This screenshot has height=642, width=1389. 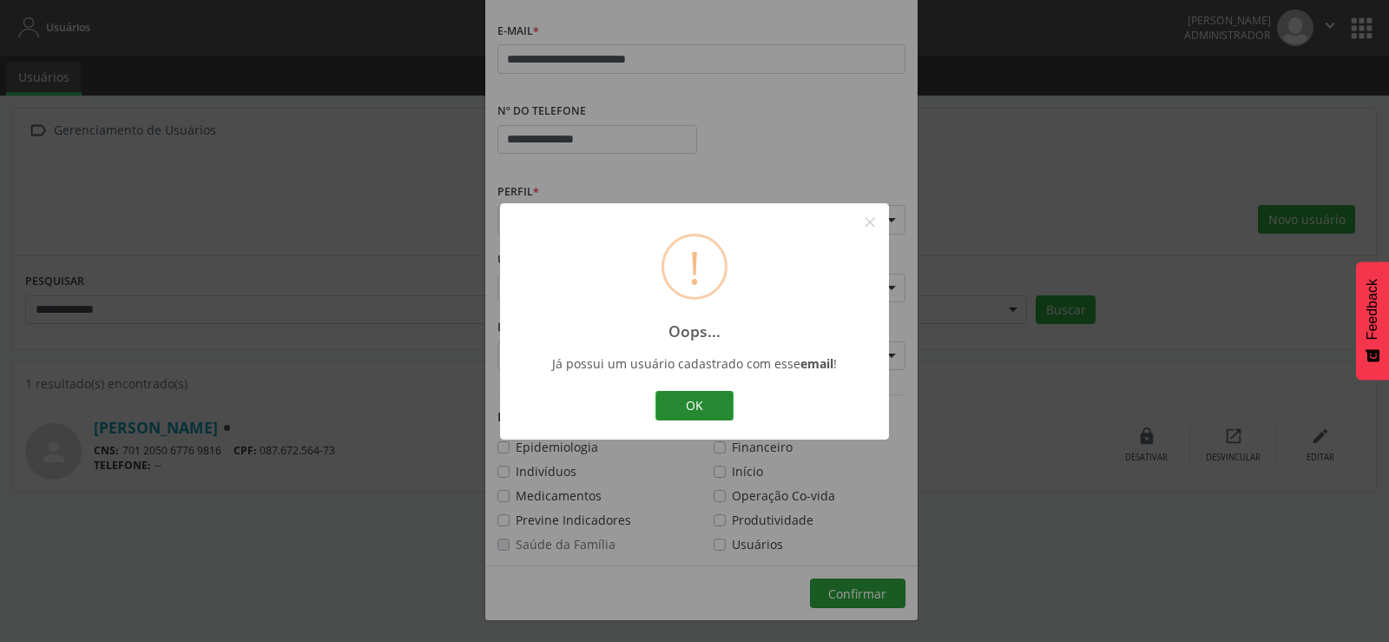 What do you see at coordinates (1373, 320) in the screenshot?
I see `button: Feedback - Mostrar pesquisa` at bounding box center [1373, 320].